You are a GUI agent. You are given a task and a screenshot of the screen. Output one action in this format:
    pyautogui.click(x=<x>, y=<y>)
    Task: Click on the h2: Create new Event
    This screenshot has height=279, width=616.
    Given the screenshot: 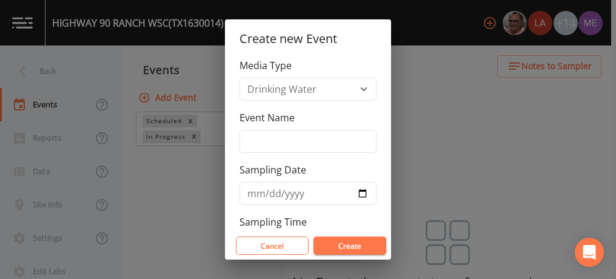 What is the action you would take?
    pyautogui.click(x=308, y=39)
    